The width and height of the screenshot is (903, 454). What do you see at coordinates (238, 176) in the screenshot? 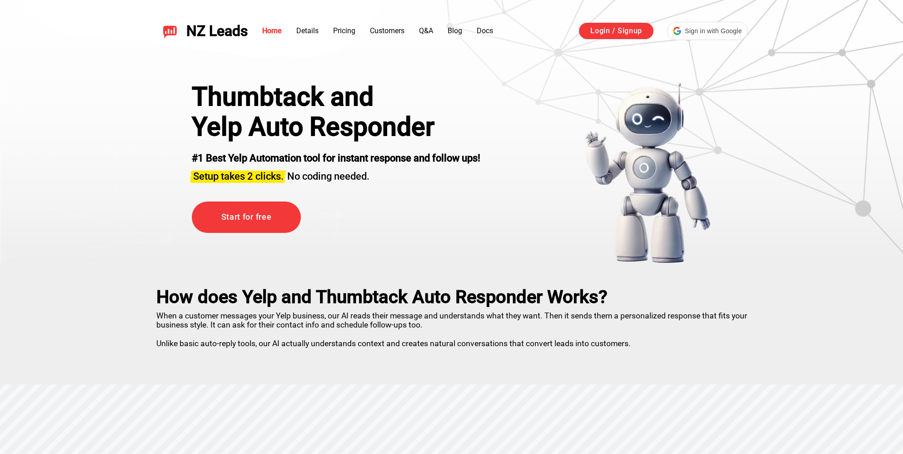
I see `span: Setup takes 2 clicks.` at bounding box center [238, 176].